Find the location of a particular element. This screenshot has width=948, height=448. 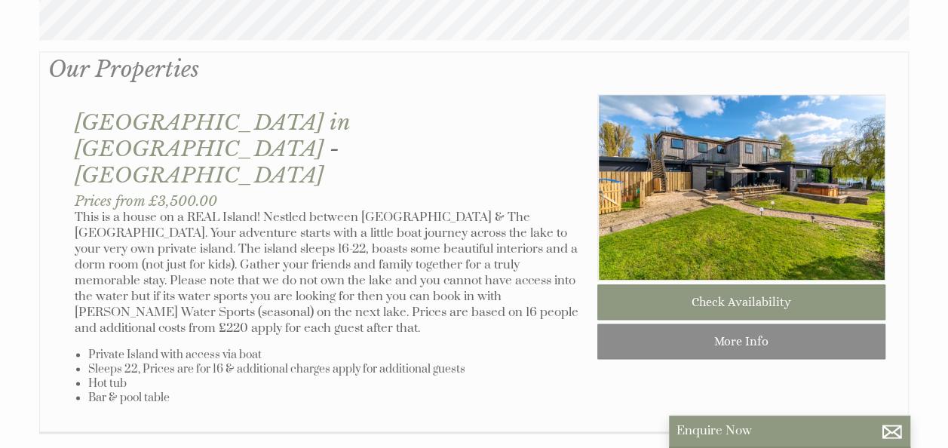

a: Check Availability is located at coordinates (742, 302).